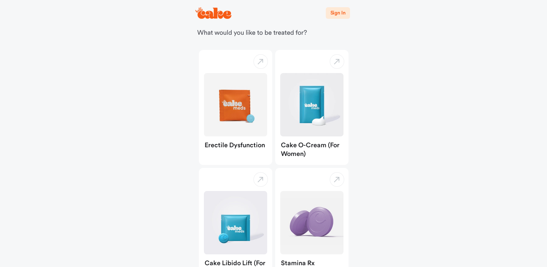 The width and height of the screenshot is (547, 267). Describe the element at coordinates (311, 104) in the screenshot. I see `img: Cake O-Cream (for Women)` at that location.